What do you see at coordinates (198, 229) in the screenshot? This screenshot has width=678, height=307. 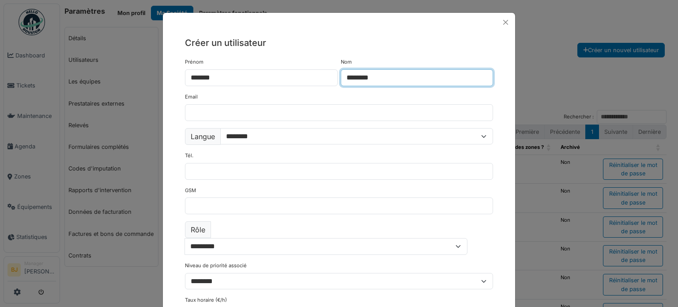 I see `label: Rôle` at bounding box center [198, 229].